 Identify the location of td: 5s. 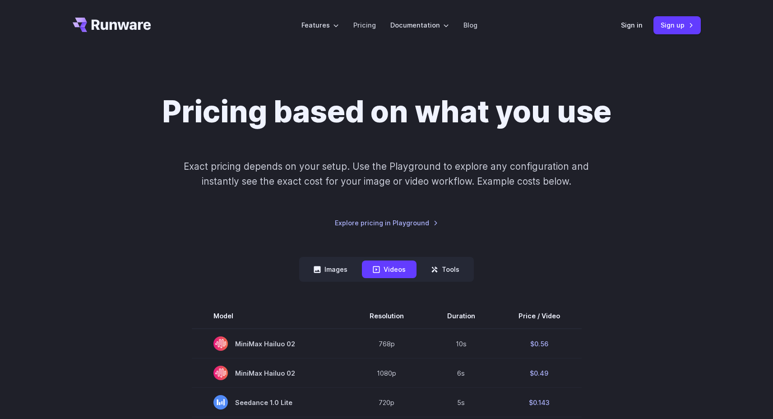
(461, 402).